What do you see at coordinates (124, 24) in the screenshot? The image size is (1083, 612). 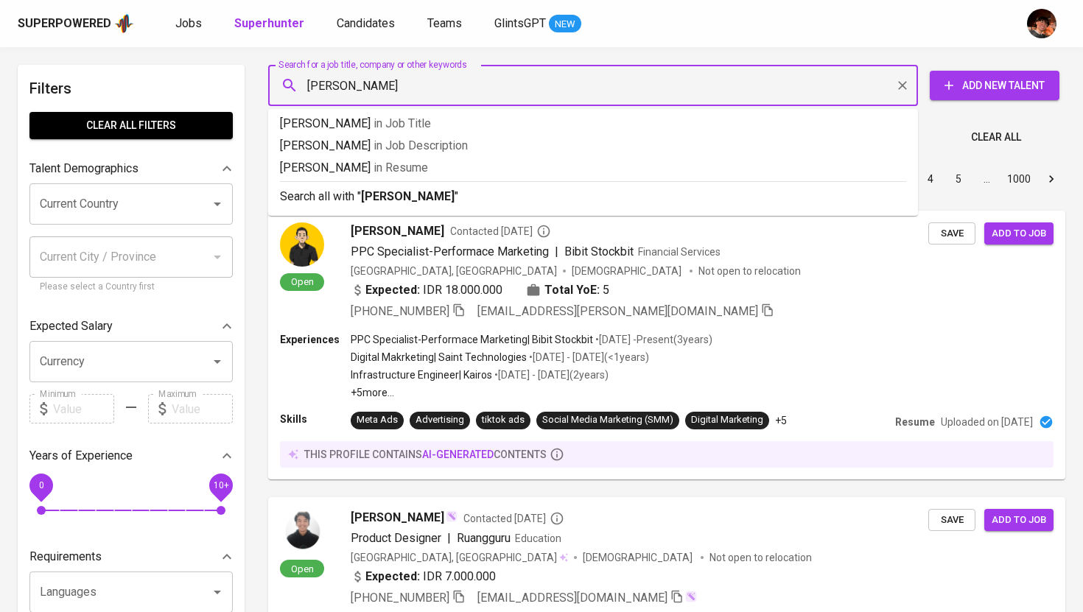 I see `img: app logo` at bounding box center [124, 24].